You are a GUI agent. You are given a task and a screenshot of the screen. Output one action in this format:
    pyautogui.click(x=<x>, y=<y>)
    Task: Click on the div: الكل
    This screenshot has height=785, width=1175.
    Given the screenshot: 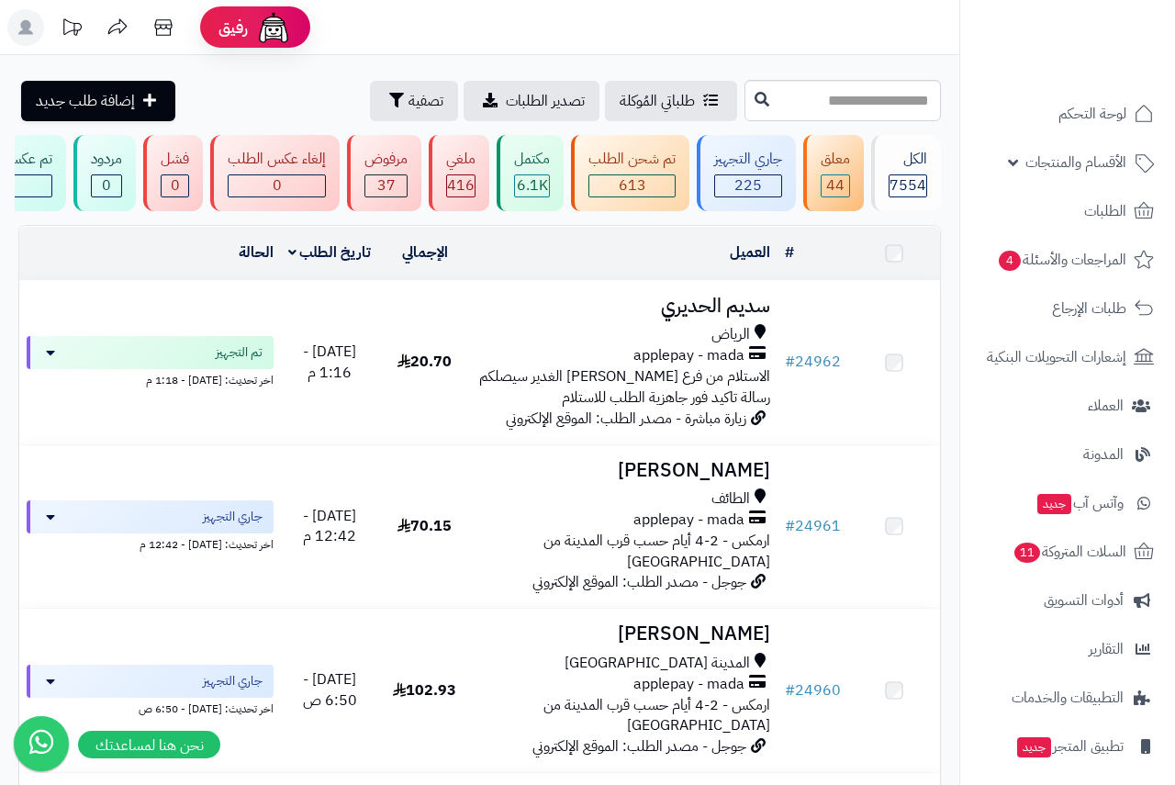 What is the action you would take?
    pyautogui.click(x=908, y=159)
    